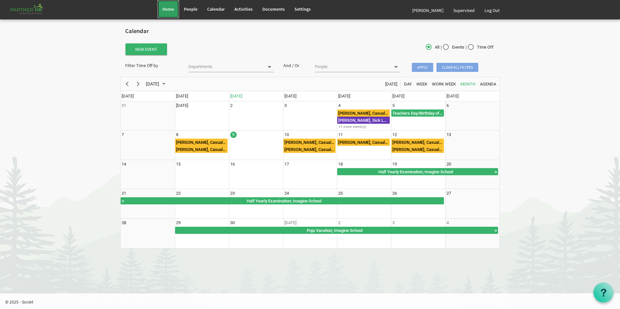 The image size is (620, 309). I want to click on button: Previous, so click(127, 84).